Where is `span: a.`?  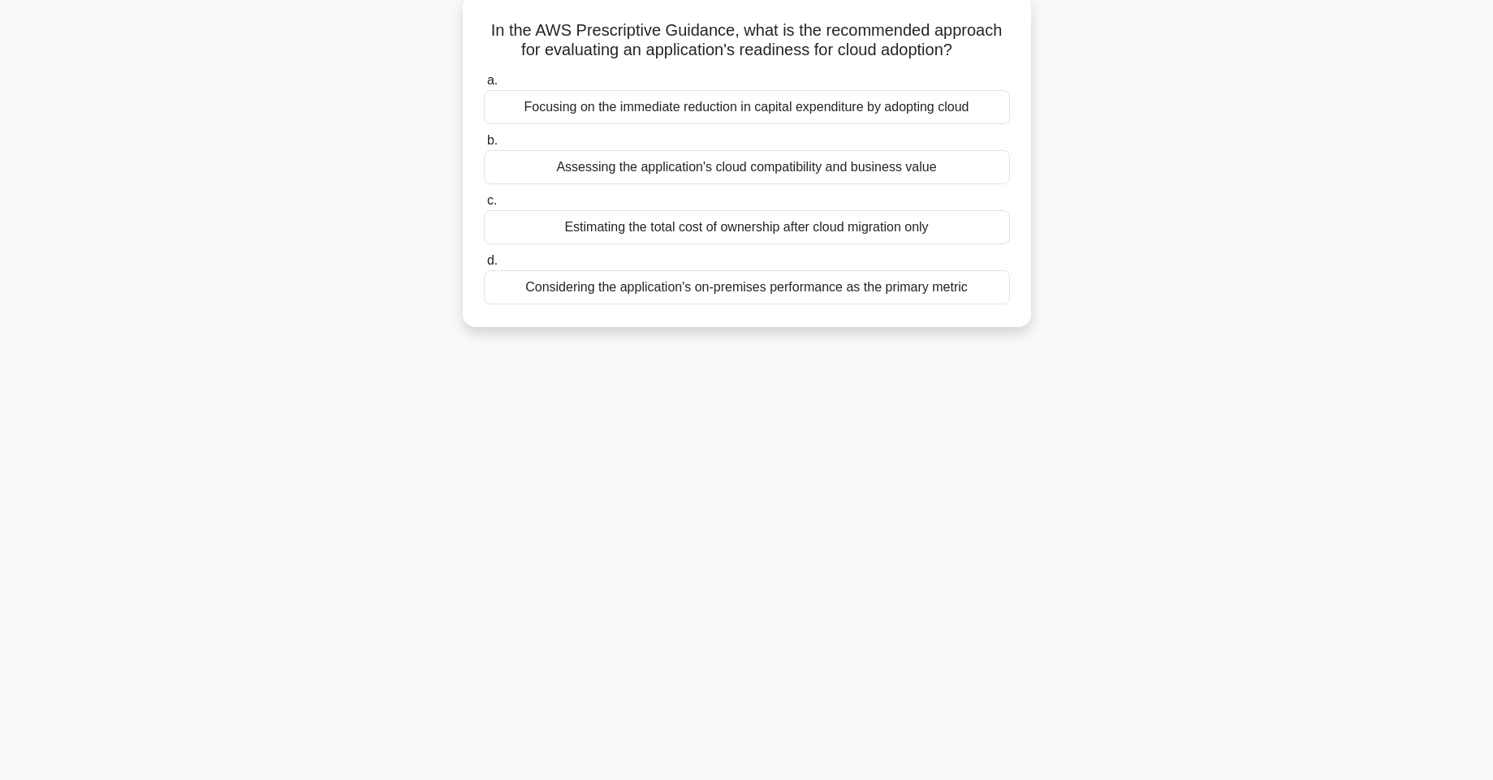
span: a. is located at coordinates (492, 80).